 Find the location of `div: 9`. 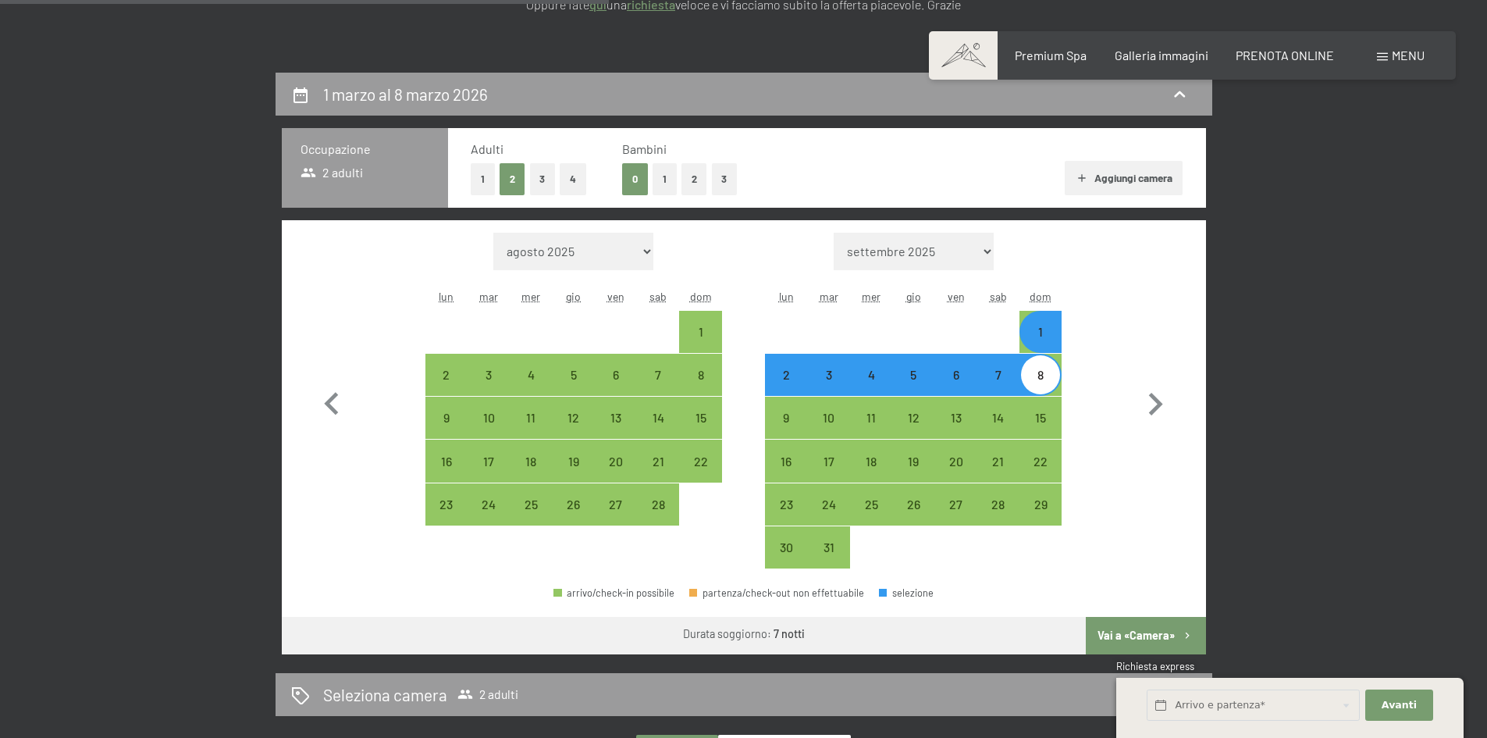

div: 9 is located at coordinates (786, 431).